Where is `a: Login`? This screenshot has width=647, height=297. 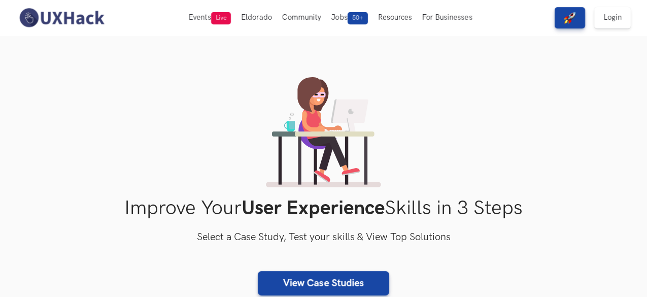 a: Login is located at coordinates (612, 18).